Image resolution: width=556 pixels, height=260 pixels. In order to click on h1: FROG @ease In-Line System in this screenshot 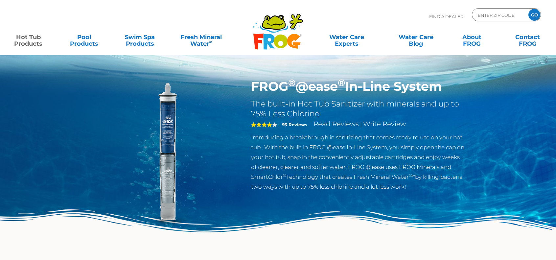, I will do `click(358, 86)`.